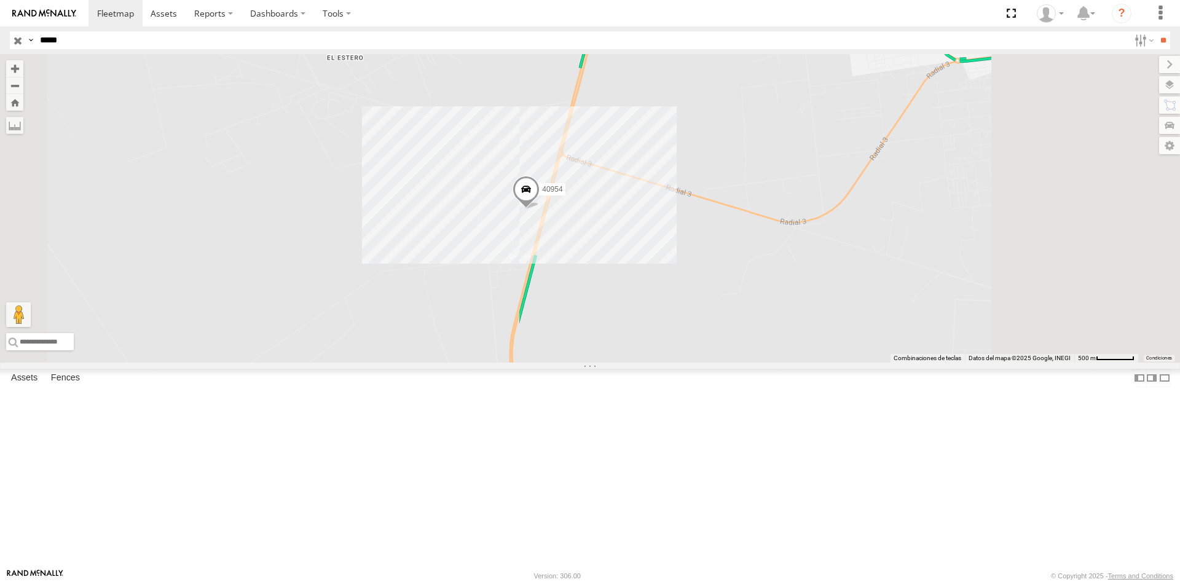  I want to click on a: Visit our Website, so click(35, 576).